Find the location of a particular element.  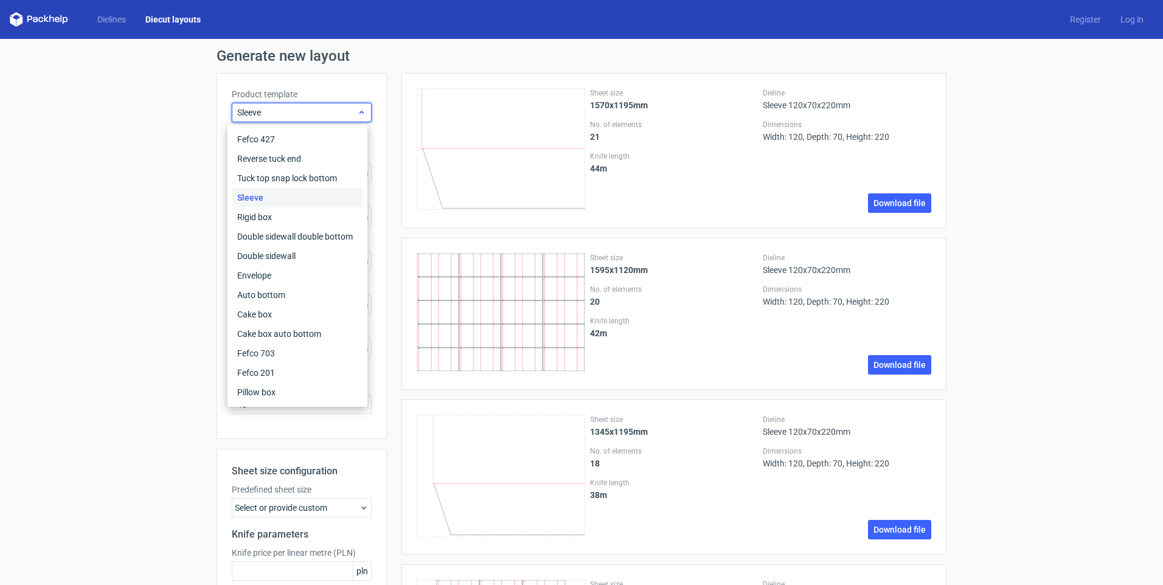

div: Auto bottom is located at coordinates (298, 295).